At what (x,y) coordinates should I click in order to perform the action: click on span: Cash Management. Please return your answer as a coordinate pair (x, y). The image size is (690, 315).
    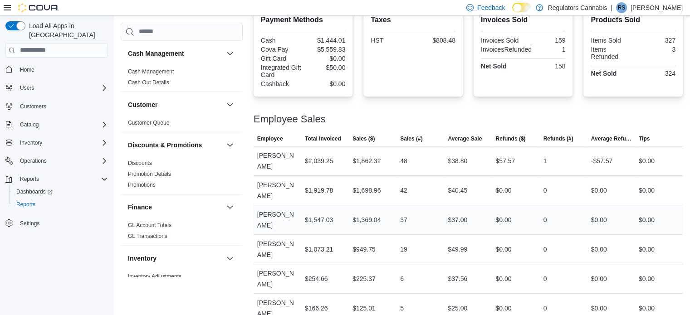
    Looking at the image, I should click on (151, 72).